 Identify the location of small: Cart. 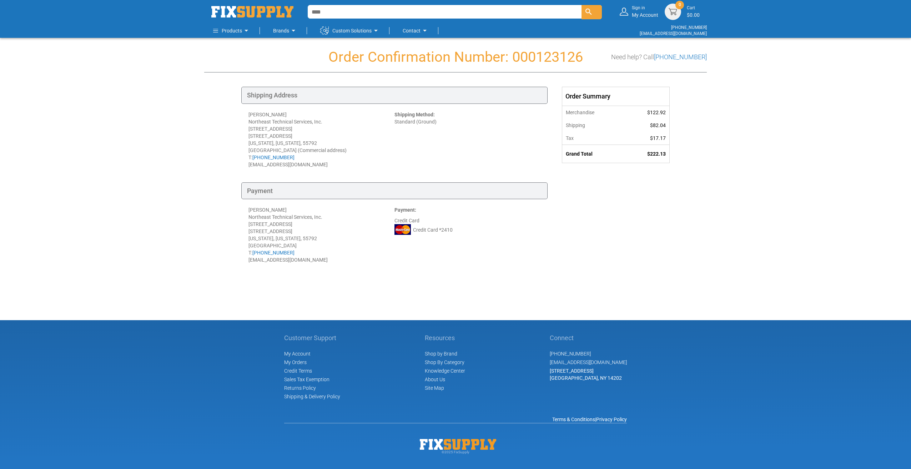
(693, 8).